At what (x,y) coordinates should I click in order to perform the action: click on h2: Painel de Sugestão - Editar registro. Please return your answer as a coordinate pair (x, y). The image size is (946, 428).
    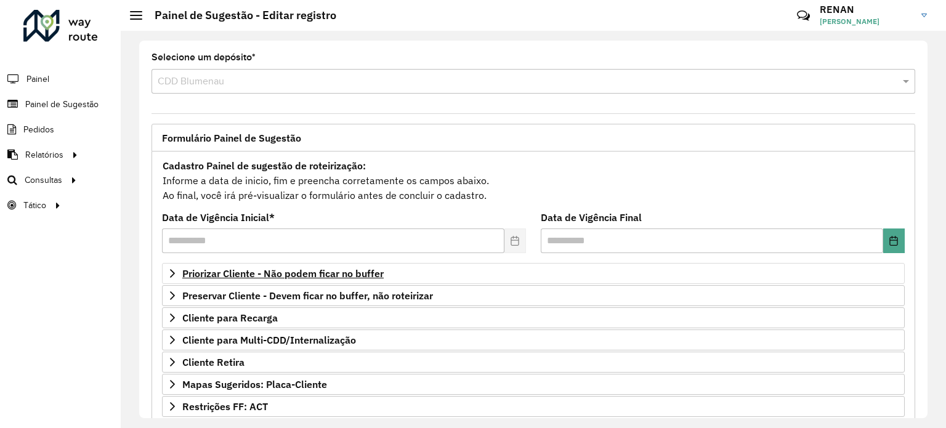
    Looking at the image, I should click on (239, 15).